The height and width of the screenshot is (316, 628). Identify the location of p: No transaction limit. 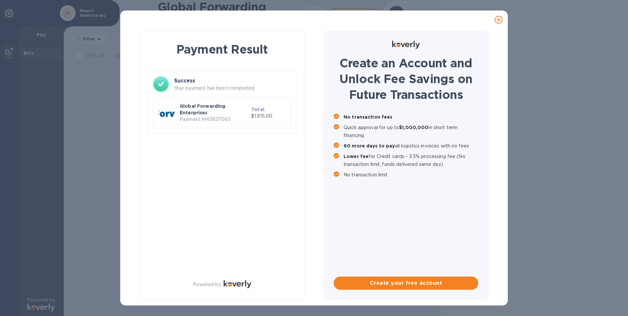
(411, 175).